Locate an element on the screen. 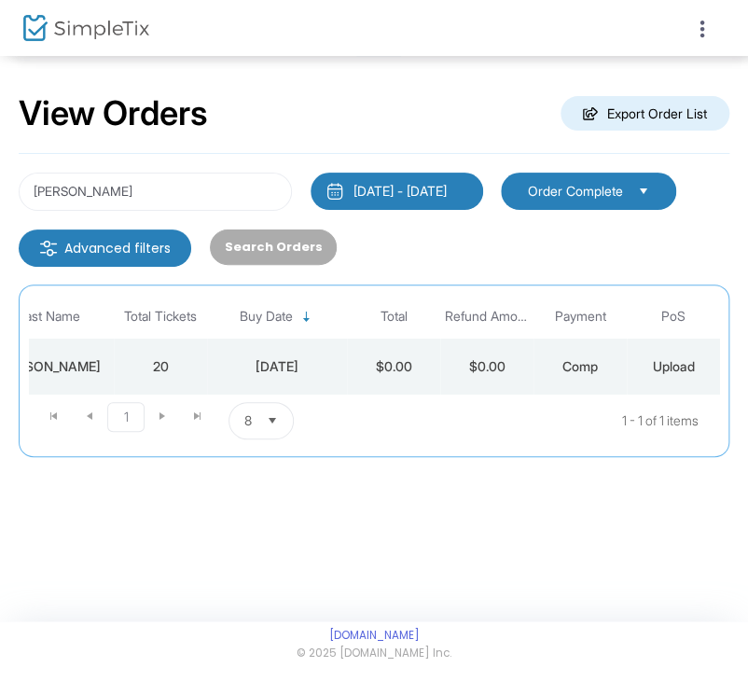 This screenshot has width=748, height=681. input: Search by name, email, phone, order number, ip address, or last 4 digits of card is located at coordinates (155, 191).